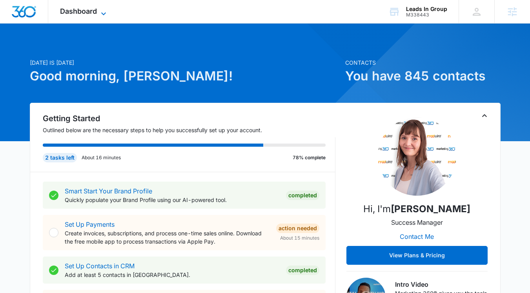  I want to click on img: tab_keywords_by_traffic_grey.svg, so click(81, 49).